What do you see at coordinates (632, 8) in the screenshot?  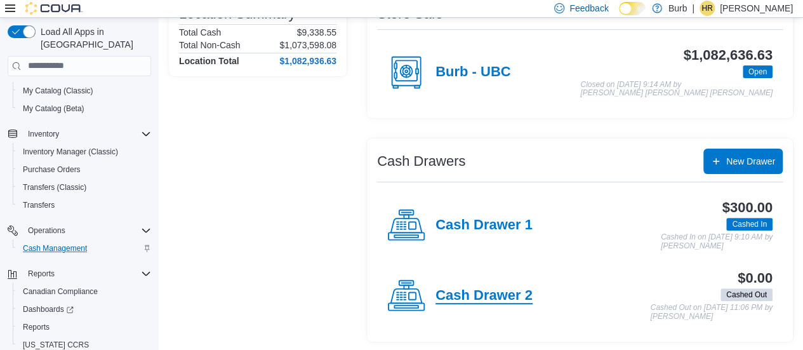 I see `input: Dark Mode` at bounding box center [632, 8].